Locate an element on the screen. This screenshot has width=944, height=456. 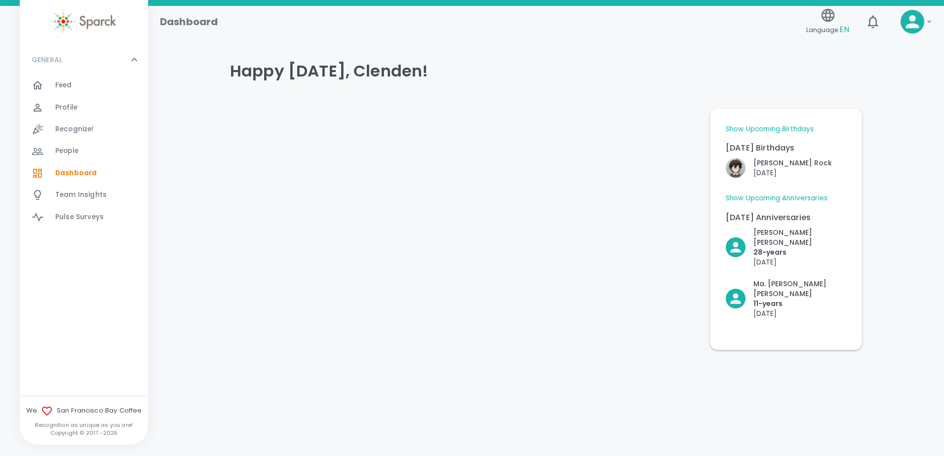
a: People is located at coordinates (84, 151).